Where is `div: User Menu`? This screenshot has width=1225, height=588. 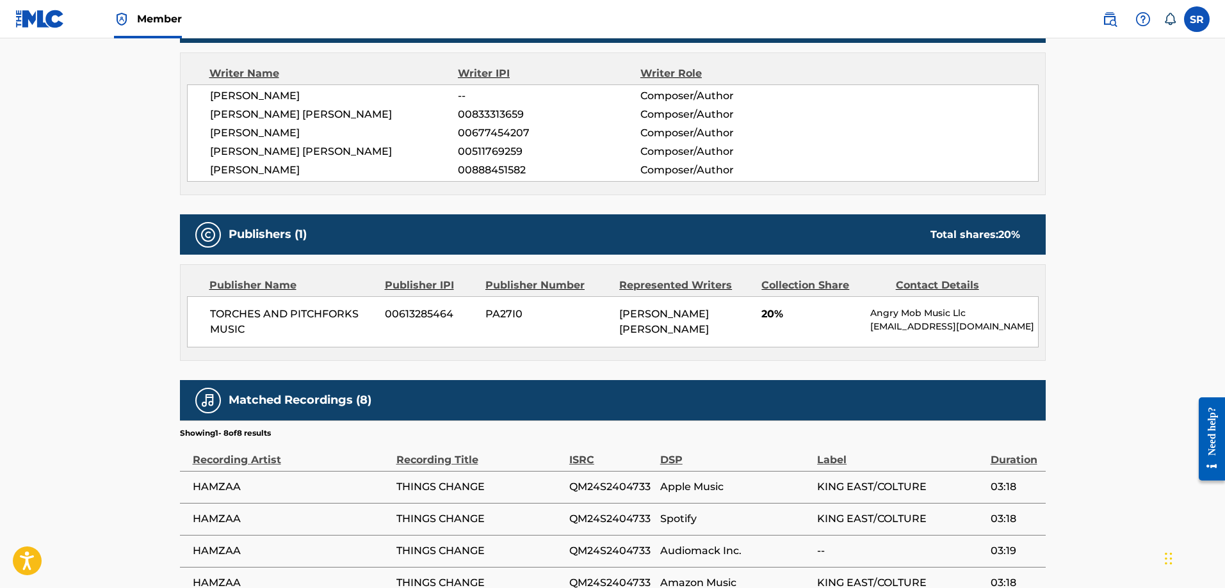 div: User Menu is located at coordinates (1197, 19).